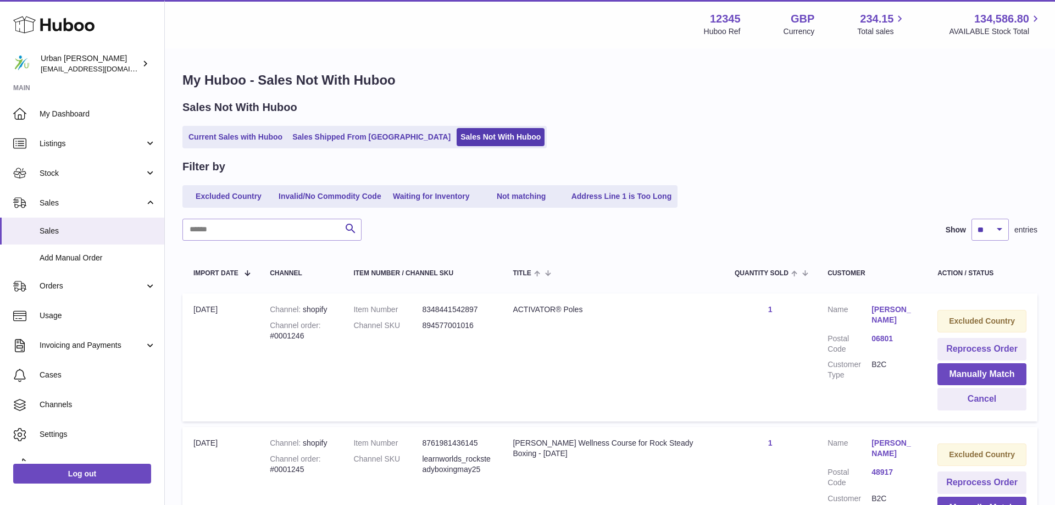 The image size is (1055, 505). What do you see at coordinates (725, 19) in the screenshot?
I see `strong: 12345` at bounding box center [725, 19].